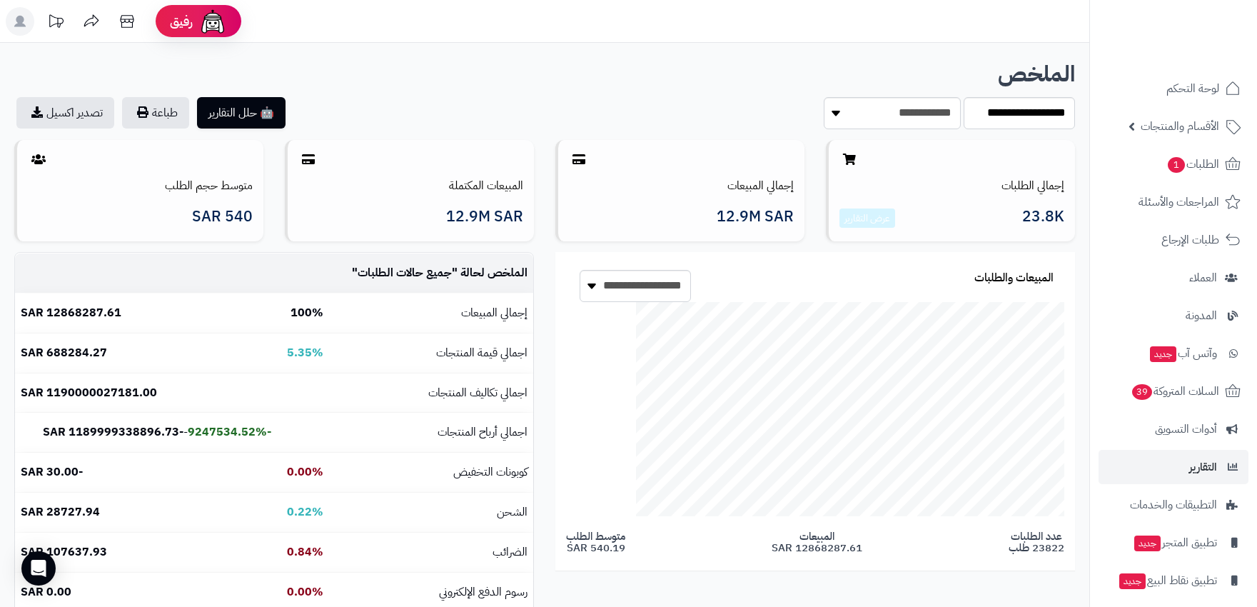 The width and height of the screenshot is (1257, 607). Describe the element at coordinates (113, 432) in the screenshot. I see `b: -1189999338896.73 SAR` at that location.